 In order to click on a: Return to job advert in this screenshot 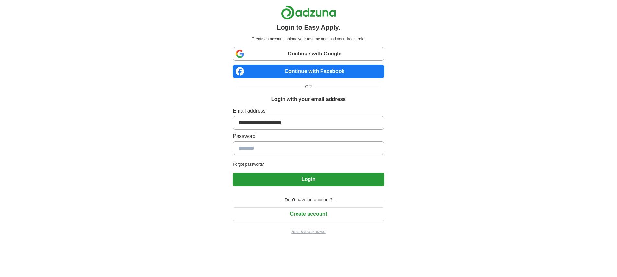, I will do `click(308, 231)`.